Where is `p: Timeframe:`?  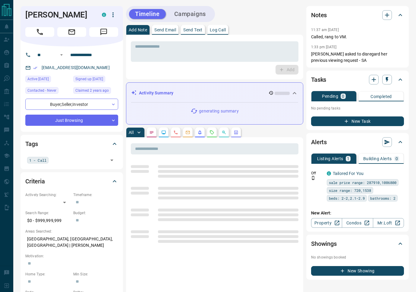 p: Timeframe: is located at coordinates (96, 195).